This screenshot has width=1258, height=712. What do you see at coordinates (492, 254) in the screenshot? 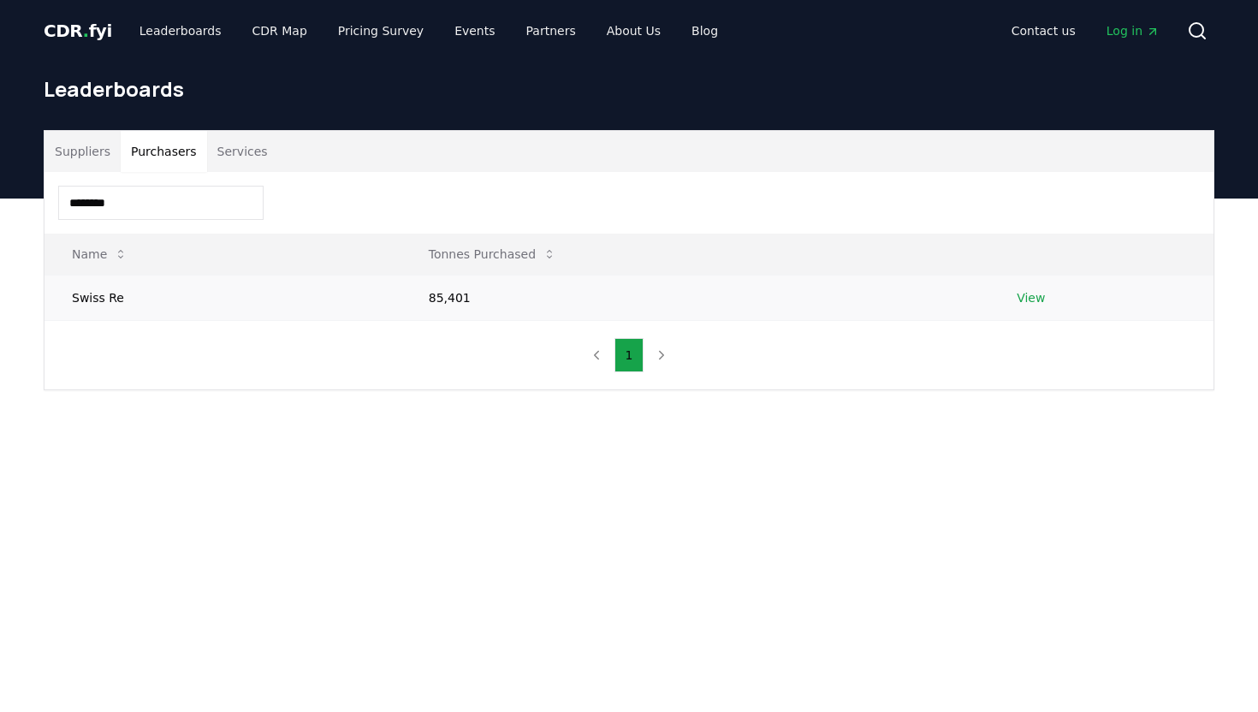
I see `button: Tonnes Purchased` at bounding box center [492, 254].